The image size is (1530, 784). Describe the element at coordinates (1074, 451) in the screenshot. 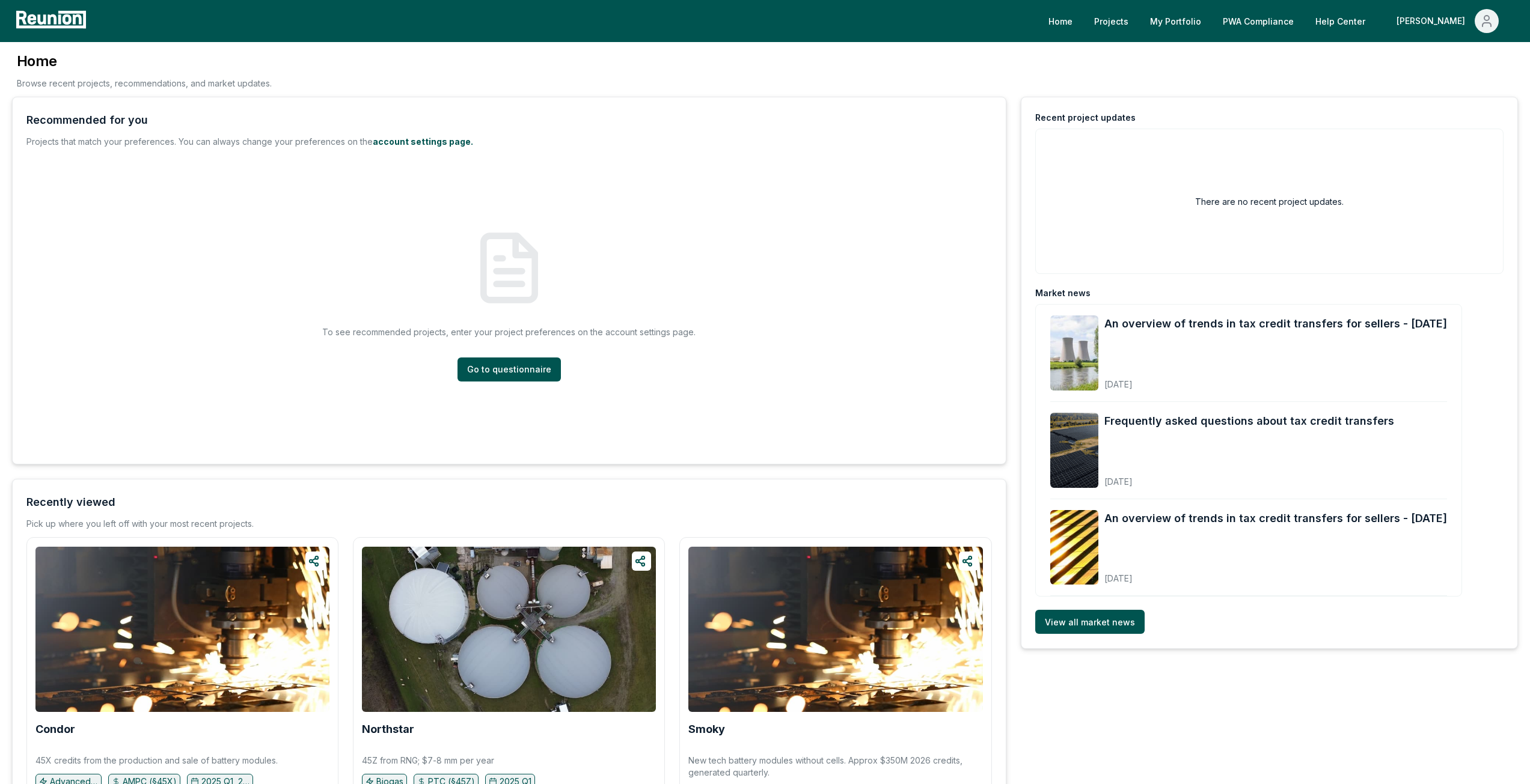

I see `img: Frequently asked questions about tax credit transfers` at that location.